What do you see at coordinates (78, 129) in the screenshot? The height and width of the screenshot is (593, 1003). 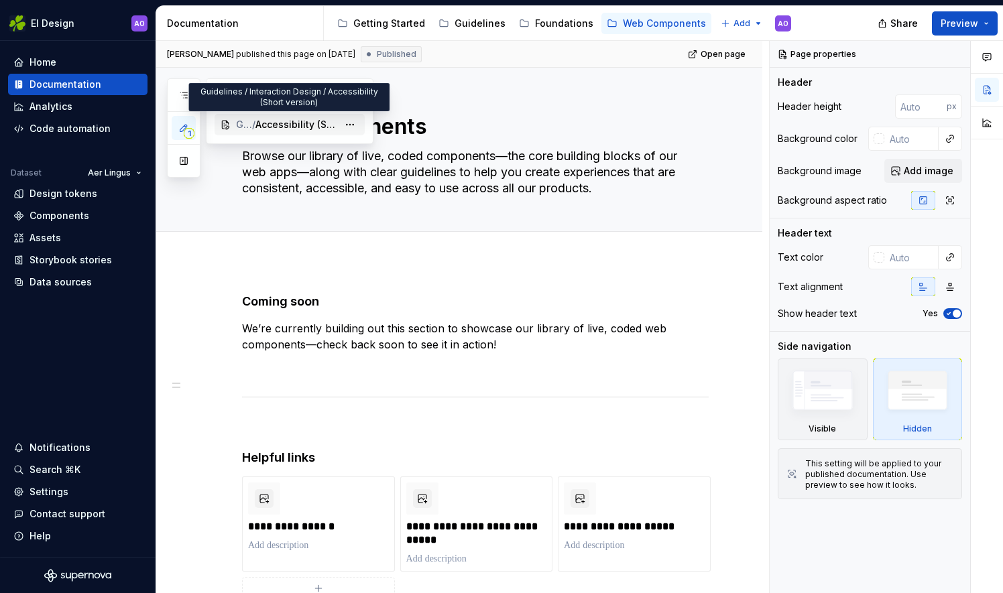 I see `a: Code automation` at bounding box center [78, 129].